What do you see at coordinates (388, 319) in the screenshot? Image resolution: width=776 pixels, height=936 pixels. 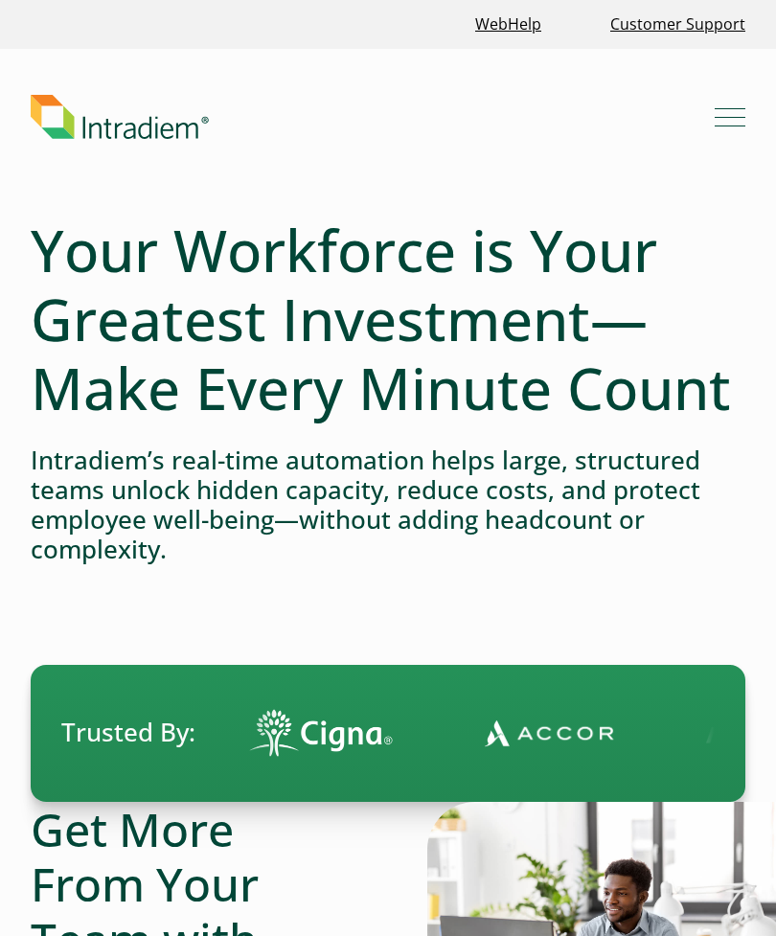 I see `h1: Your Workforce is Your Greatest Investment—Make Every Minute Count` at bounding box center [388, 319].